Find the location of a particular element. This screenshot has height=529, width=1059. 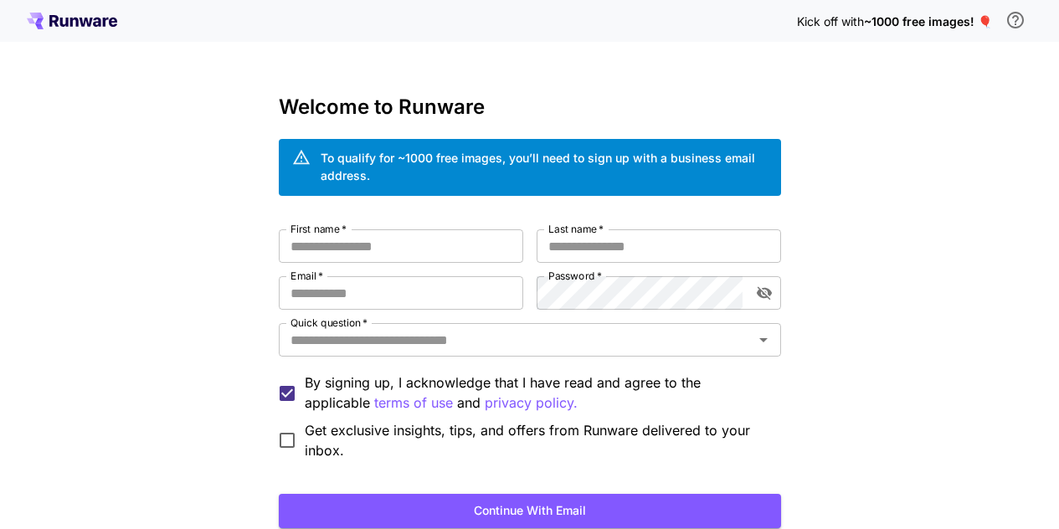

p: By signing up, I acknowledge that I have read and agree to the applicable and is located at coordinates (536, 393).